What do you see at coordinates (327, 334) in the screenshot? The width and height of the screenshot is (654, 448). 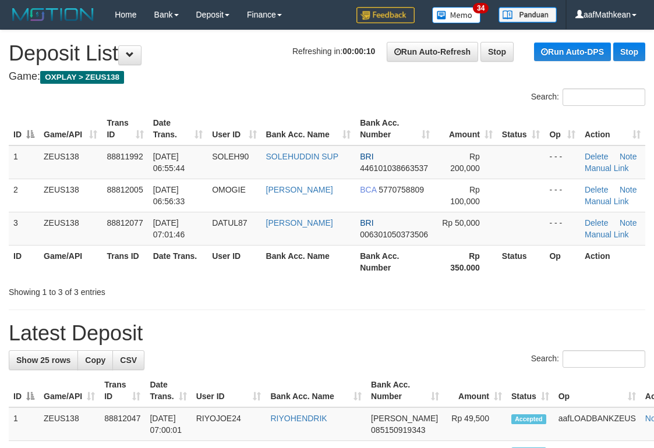 I see `h1: Latest Deposit` at bounding box center [327, 334].